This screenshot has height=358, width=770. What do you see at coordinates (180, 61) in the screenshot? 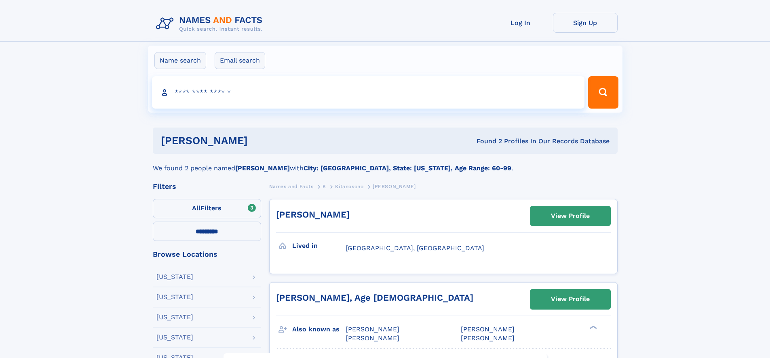
I see `label: Name search` at bounding box center [180, 61].